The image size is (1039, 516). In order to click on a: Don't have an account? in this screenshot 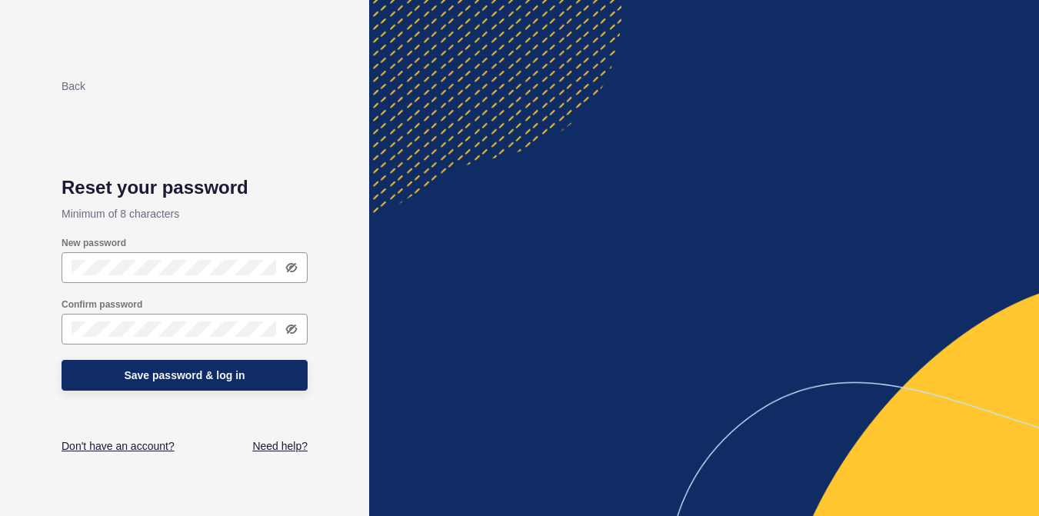, I will do `click(118, 446)`.